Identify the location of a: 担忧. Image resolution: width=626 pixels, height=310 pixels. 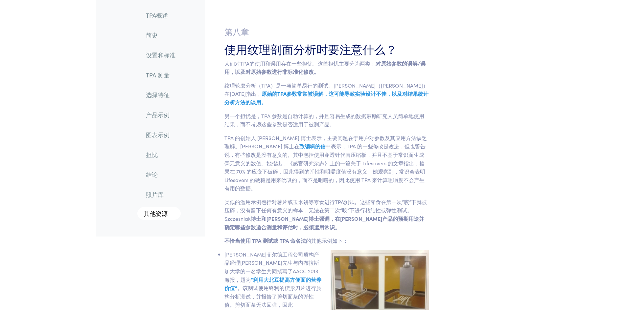
(161, 155).